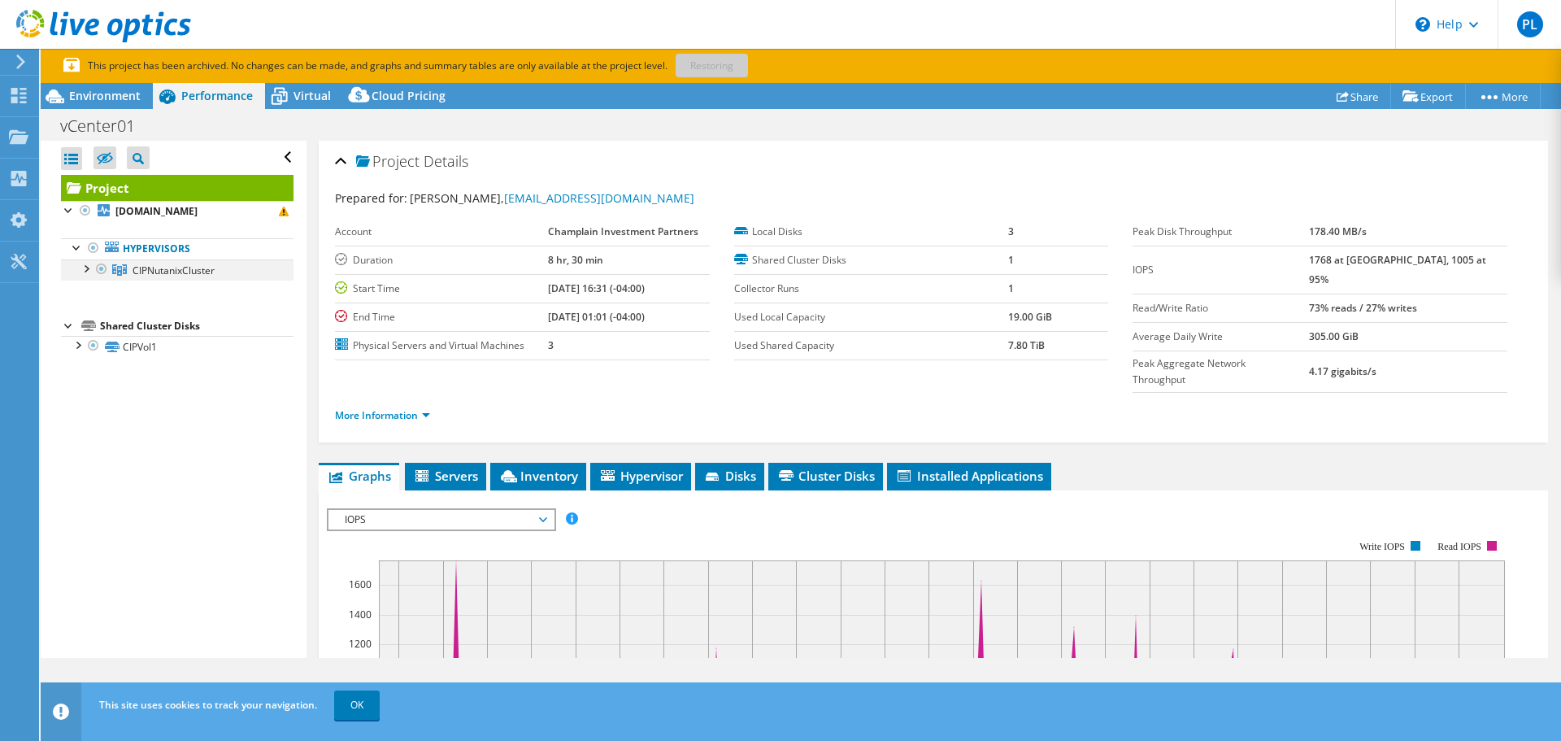 The height and width of the screenshot is (741, 1561). Describe the element at coordinates (441, 232) in the screenshot. I see `label: Account` at that location.